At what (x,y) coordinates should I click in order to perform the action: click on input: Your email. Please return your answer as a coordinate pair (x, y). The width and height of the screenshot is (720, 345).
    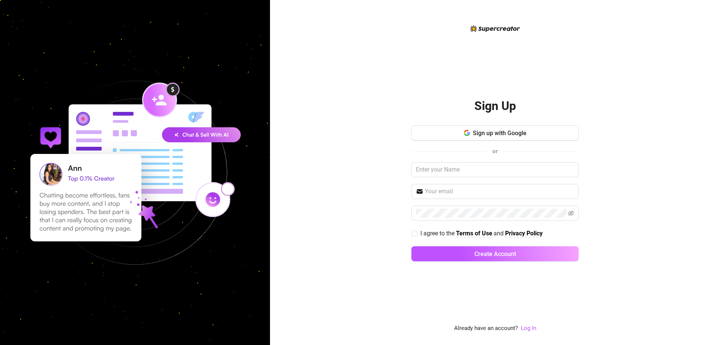
    Looking at the image, I should click on (500, 191).